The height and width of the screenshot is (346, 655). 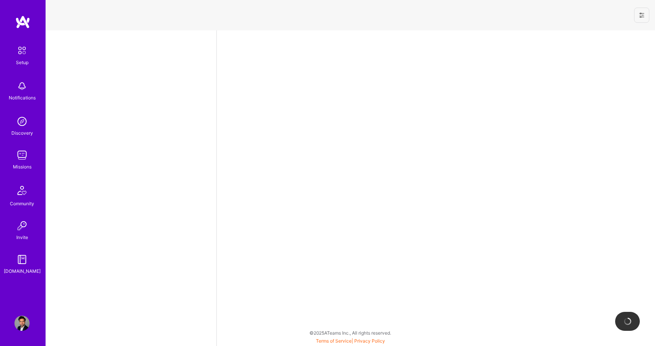 I want to click on div: Missions, so click(x=22, y=167).